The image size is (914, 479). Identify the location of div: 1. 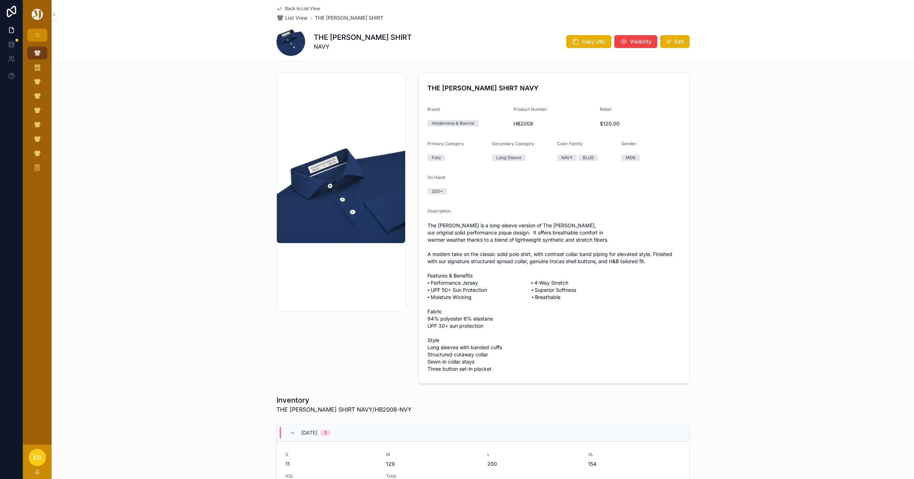
(325, 433).